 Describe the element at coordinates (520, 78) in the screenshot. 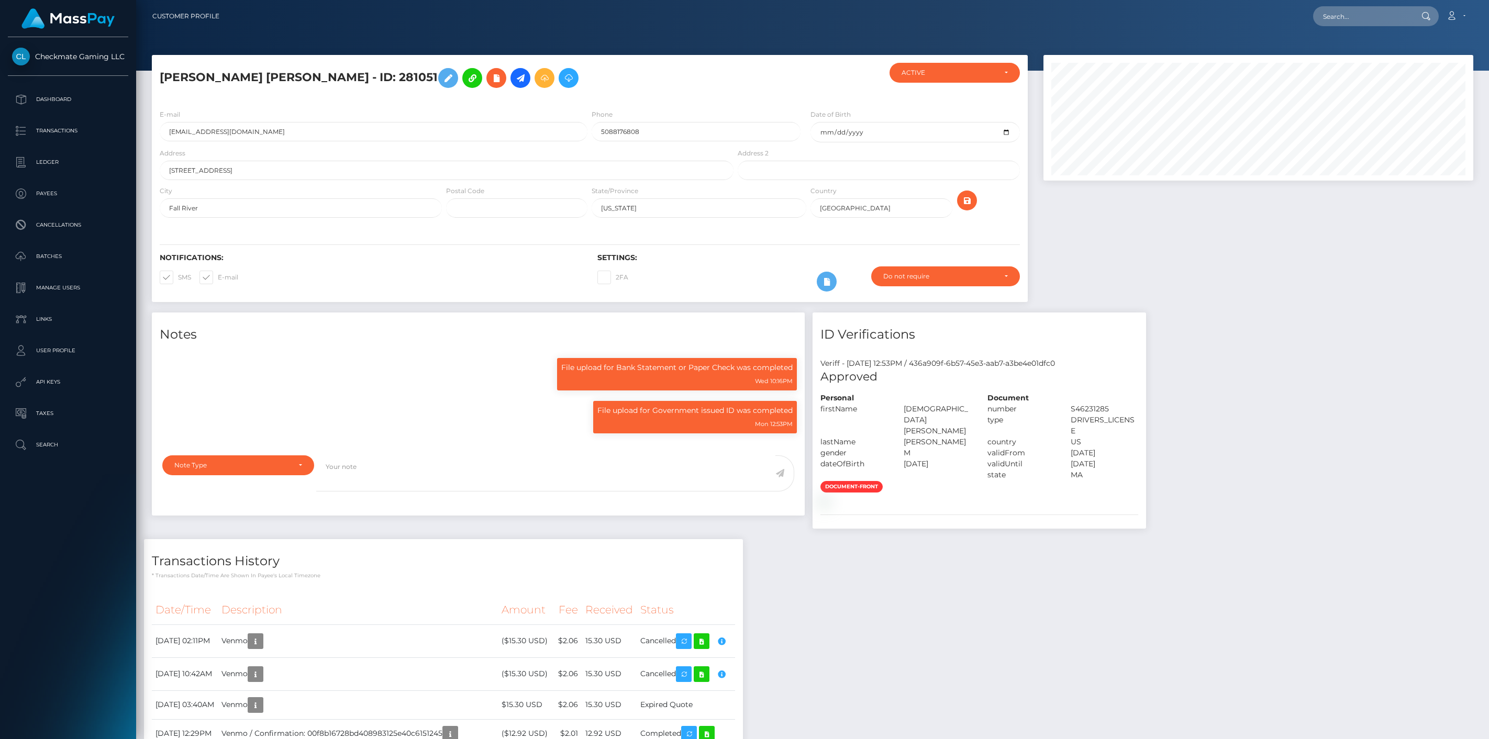

I see `a: Initiate Payout` at that location.